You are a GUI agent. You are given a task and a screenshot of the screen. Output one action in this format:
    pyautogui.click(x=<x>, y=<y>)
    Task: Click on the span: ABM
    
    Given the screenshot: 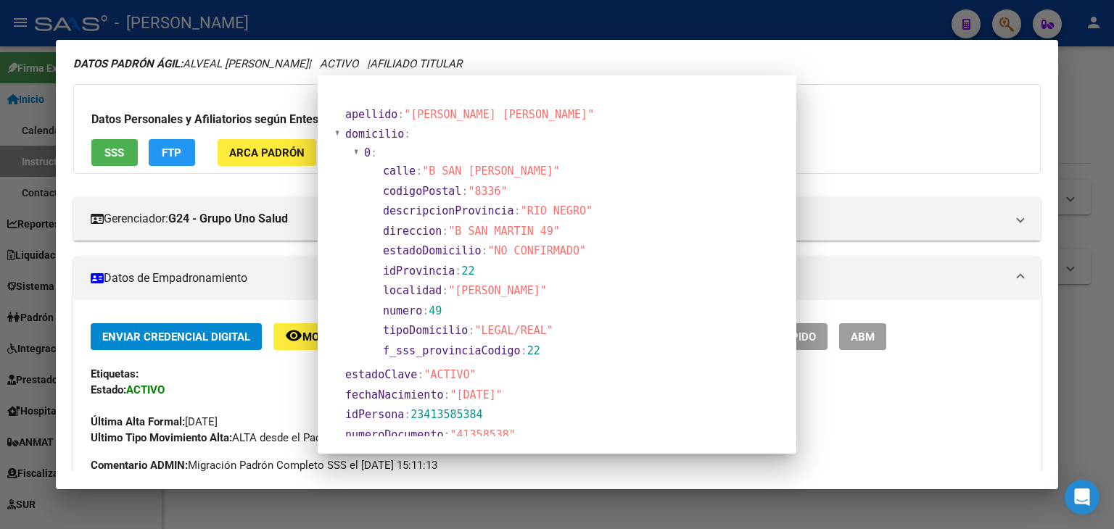 What is the action you would take?
    pyautogui.click(x=862, y=337)
    